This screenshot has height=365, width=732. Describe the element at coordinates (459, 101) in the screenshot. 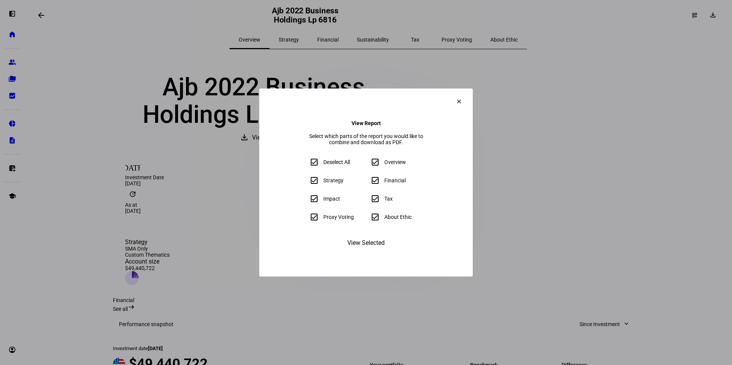

I see `mat-icon: clear` at that location.